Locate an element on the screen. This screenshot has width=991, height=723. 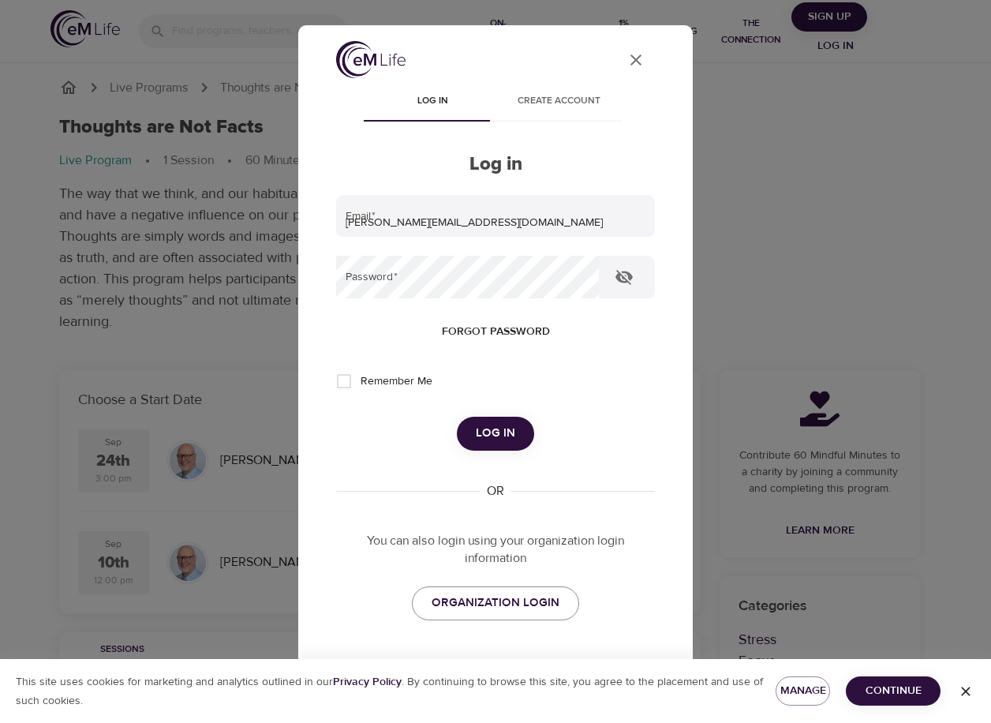
img: logo is located at coordinates (371, 59).